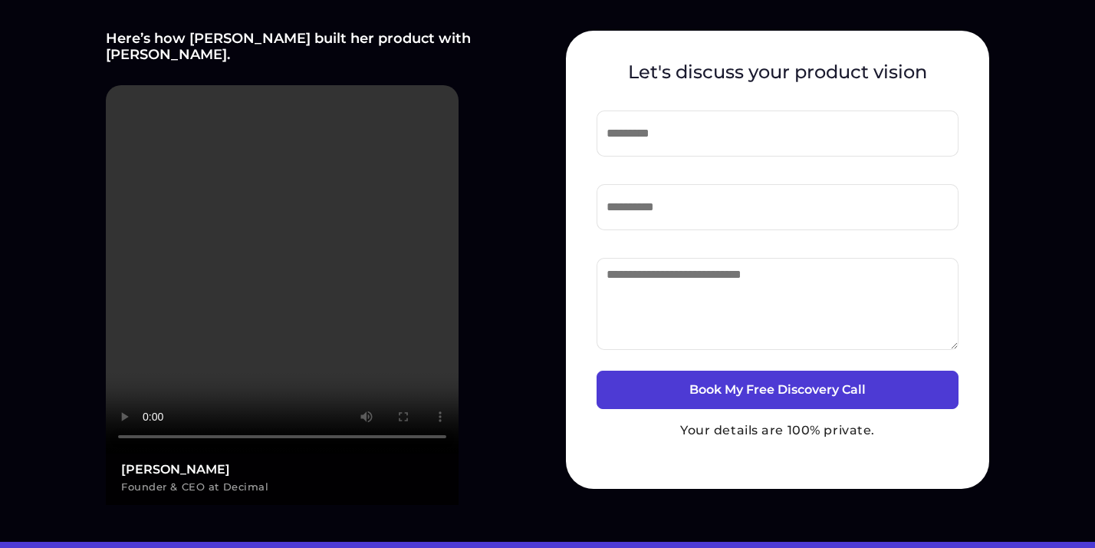 The image size is (1095, 548). What do you see at coordinates (778, 72) in the screenshot?
I see `h4: Let's discuss your product vision` at bounding box center [778, 72].